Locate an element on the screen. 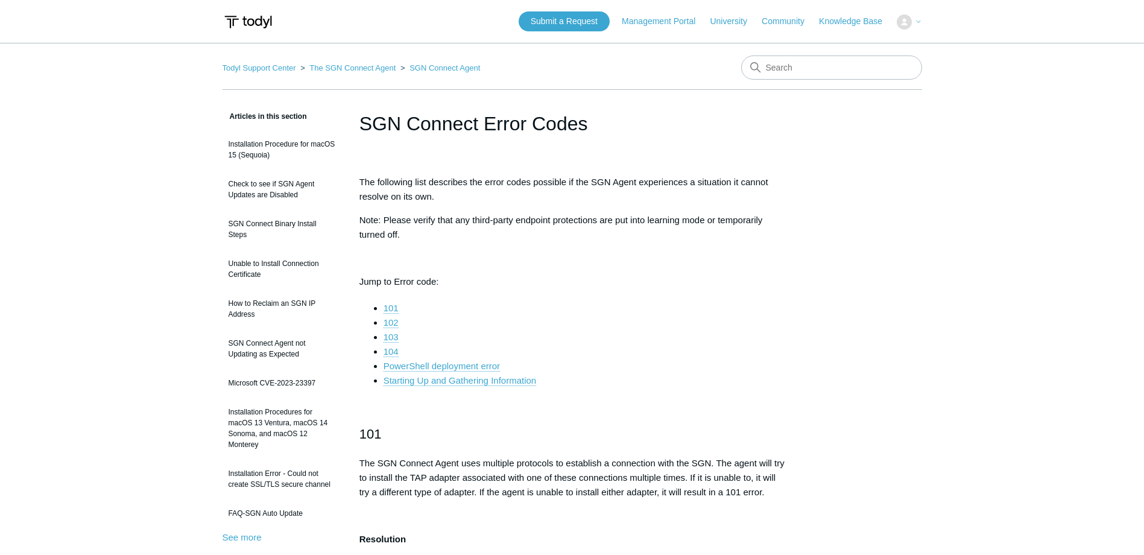 This screenshot has width=1144, height=555. a: Submit a Request is located at coordinates (564, 21).